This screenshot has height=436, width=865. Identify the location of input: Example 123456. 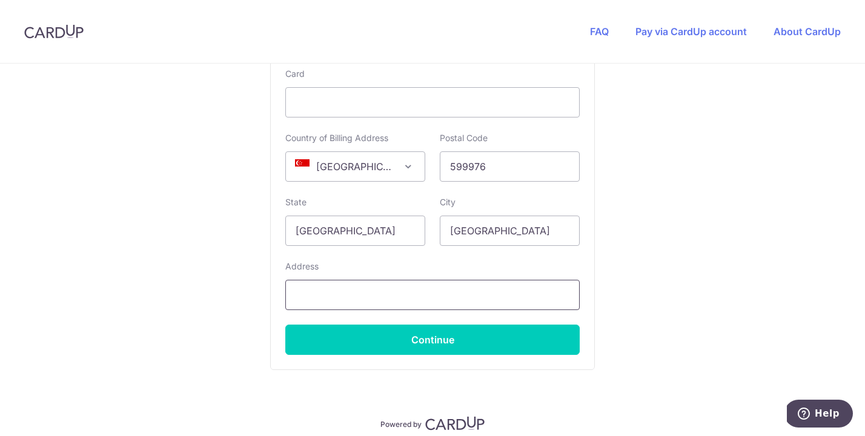
(509, 167).